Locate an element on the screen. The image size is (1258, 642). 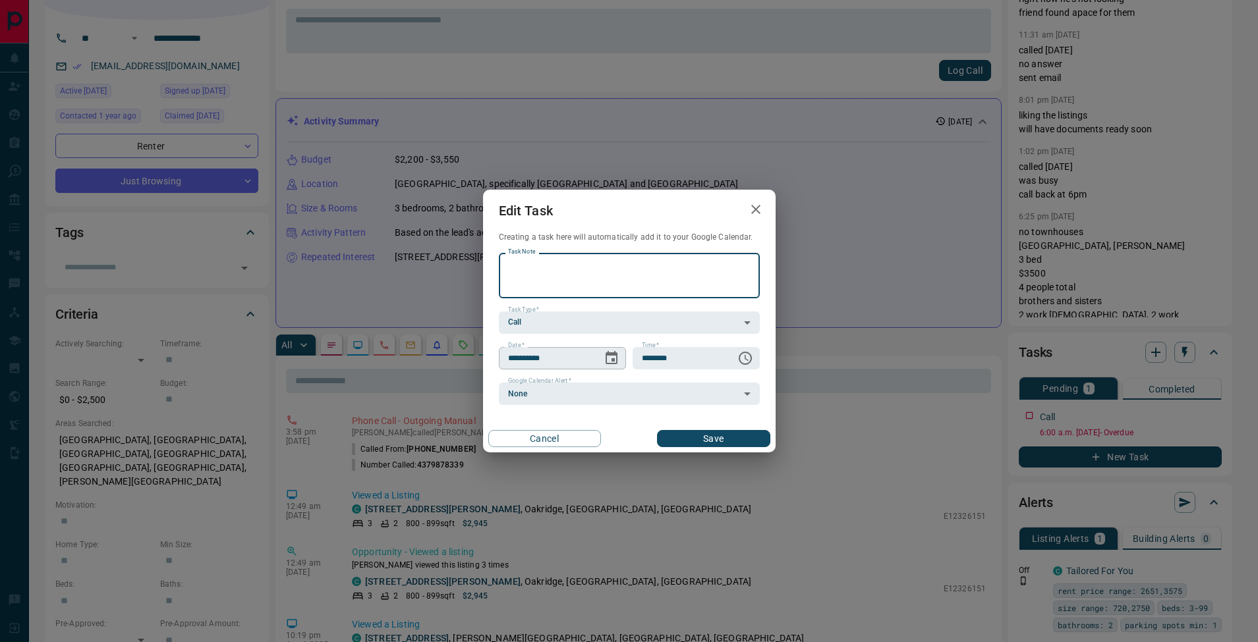
h2: Edit Task is located at coordinates (526, 211).